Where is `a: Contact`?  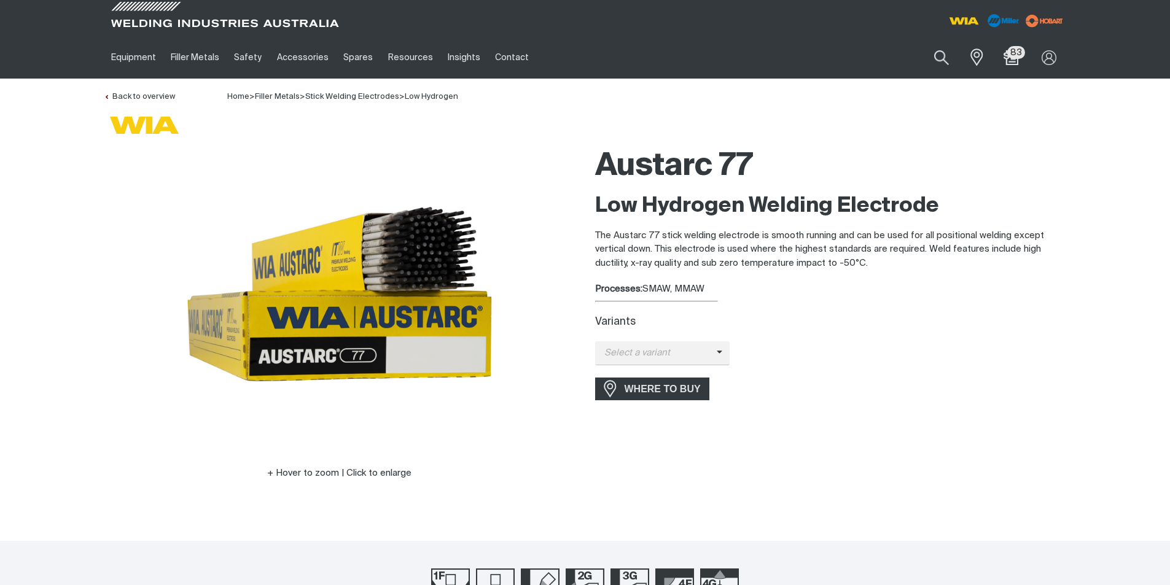
a: Contact is located at coordinates (512, 57).